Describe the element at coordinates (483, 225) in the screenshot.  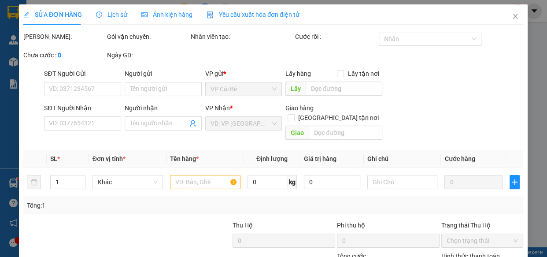
I see `div: Trạng thái Thu Hộ` at that location.